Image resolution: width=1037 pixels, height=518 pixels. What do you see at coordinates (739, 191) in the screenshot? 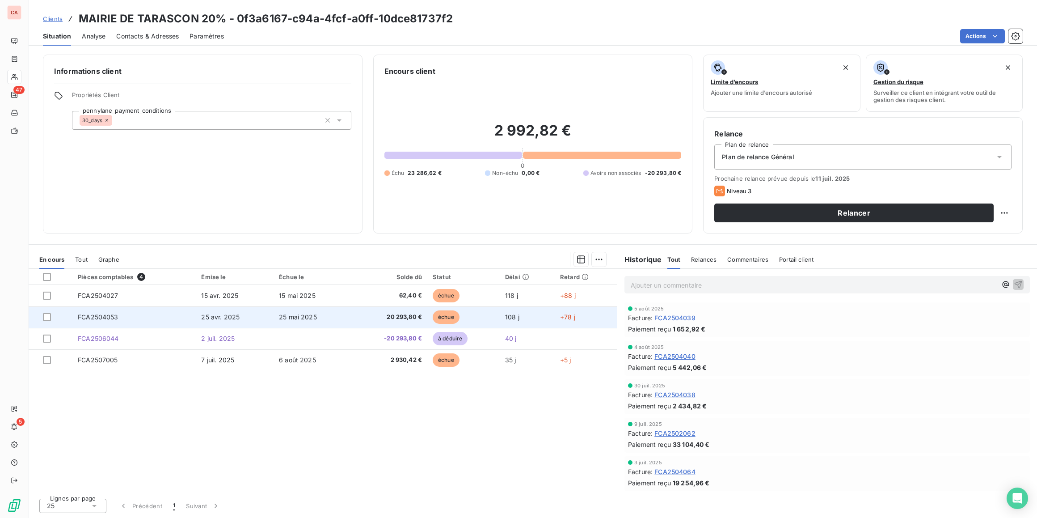
I see `span: Niveau 3` at bounding box center [739, 191].